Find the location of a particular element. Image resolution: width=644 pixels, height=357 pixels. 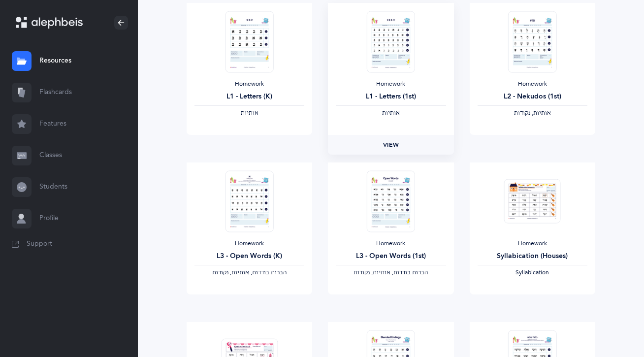

div: Syllabication is located at coordinates (532, 273).